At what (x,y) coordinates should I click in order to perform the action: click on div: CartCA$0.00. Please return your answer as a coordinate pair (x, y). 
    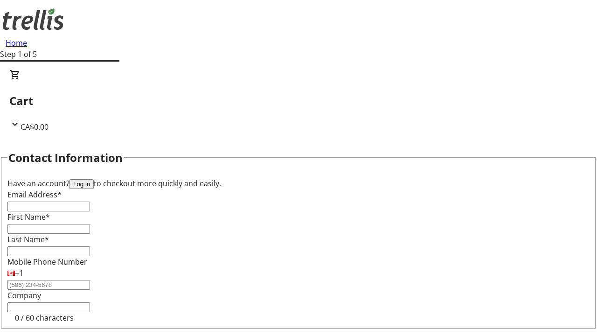
    Looking at the image, I should click on (298, 101).